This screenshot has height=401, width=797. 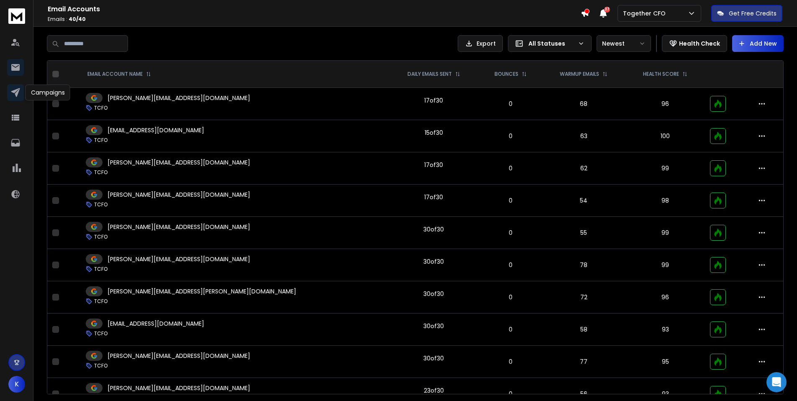 I want to click on button: Get Free Credits, so click(x=747, y=13).